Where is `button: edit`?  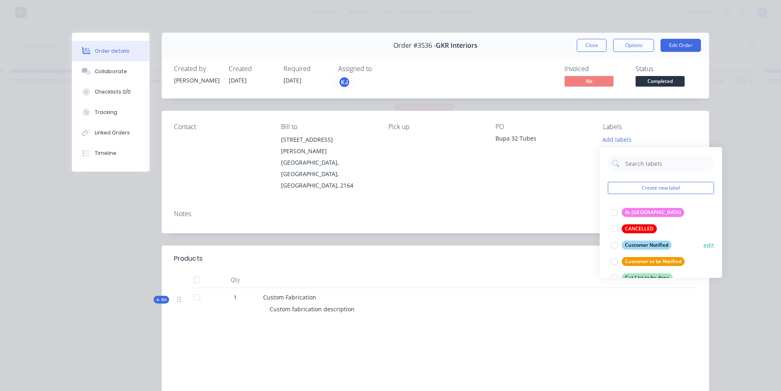 button: edit is located at coordinates (709, 245).